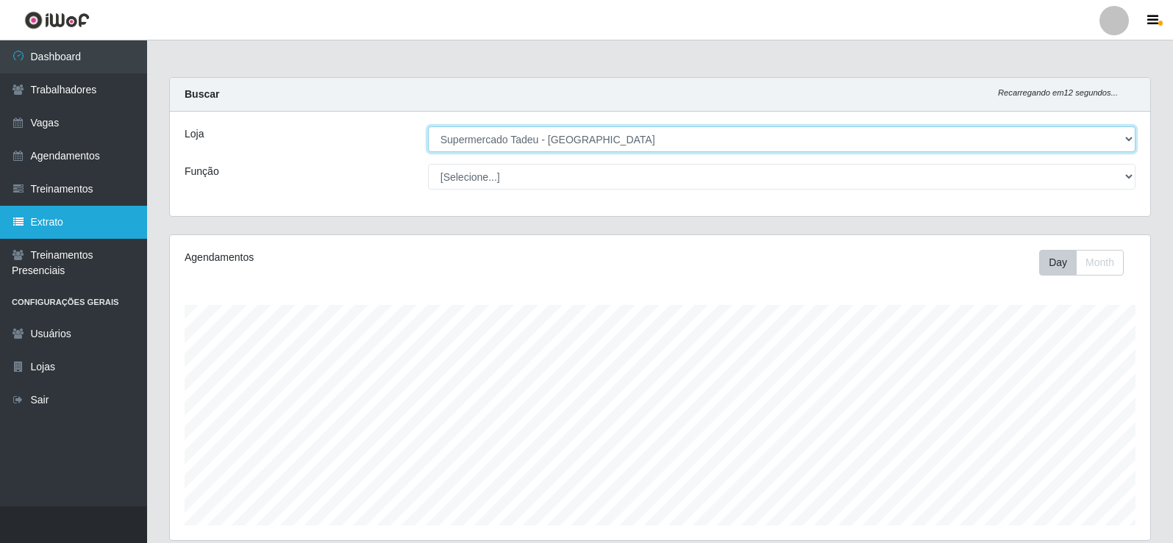 Image resolution: width=1173 pixels, height=543 pixels. Describe the element at coordinates (202, 171) in the screenshot. I see `label: Função` at that location.